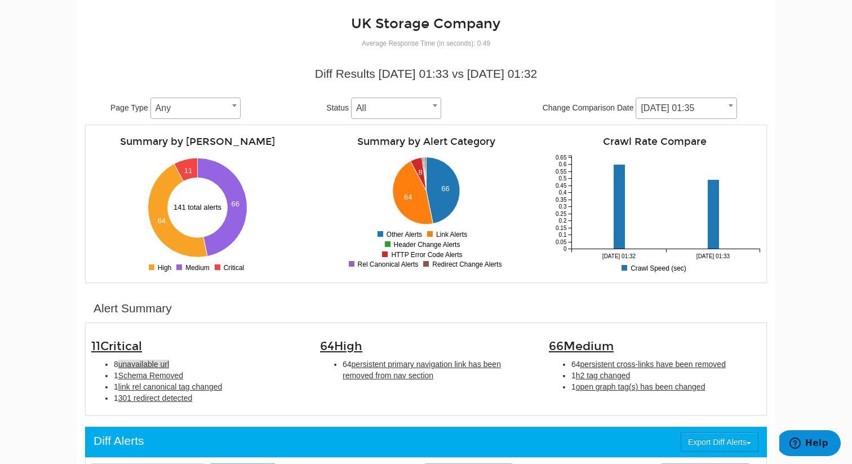 The height and width of the screenshot is (464, 852). I want to click on small: Average Response Time (in seconds): 0.49, so click(426, 43).